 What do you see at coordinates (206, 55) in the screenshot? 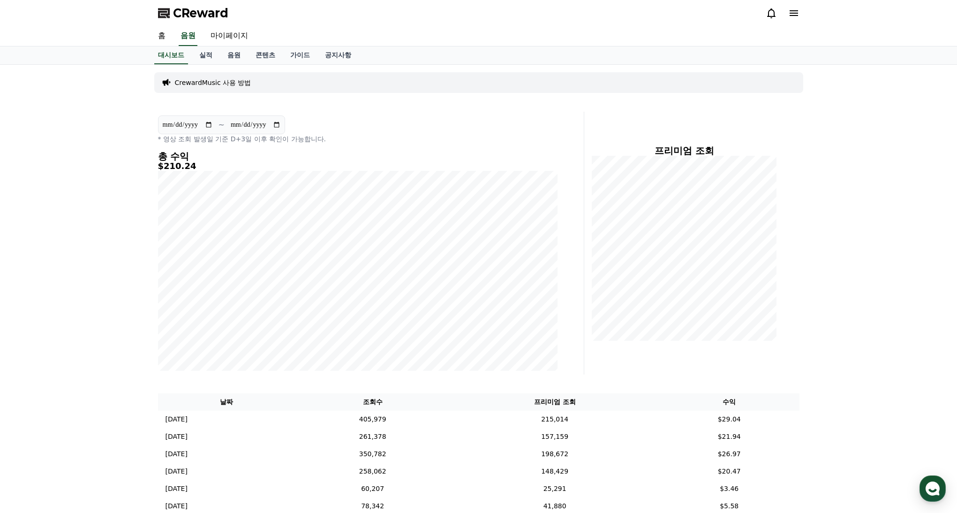
I see `a: 실적` at bounding box center [206, 55].